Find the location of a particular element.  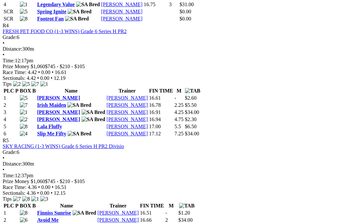

span: $1.20 is located at coordinates (184, 213).